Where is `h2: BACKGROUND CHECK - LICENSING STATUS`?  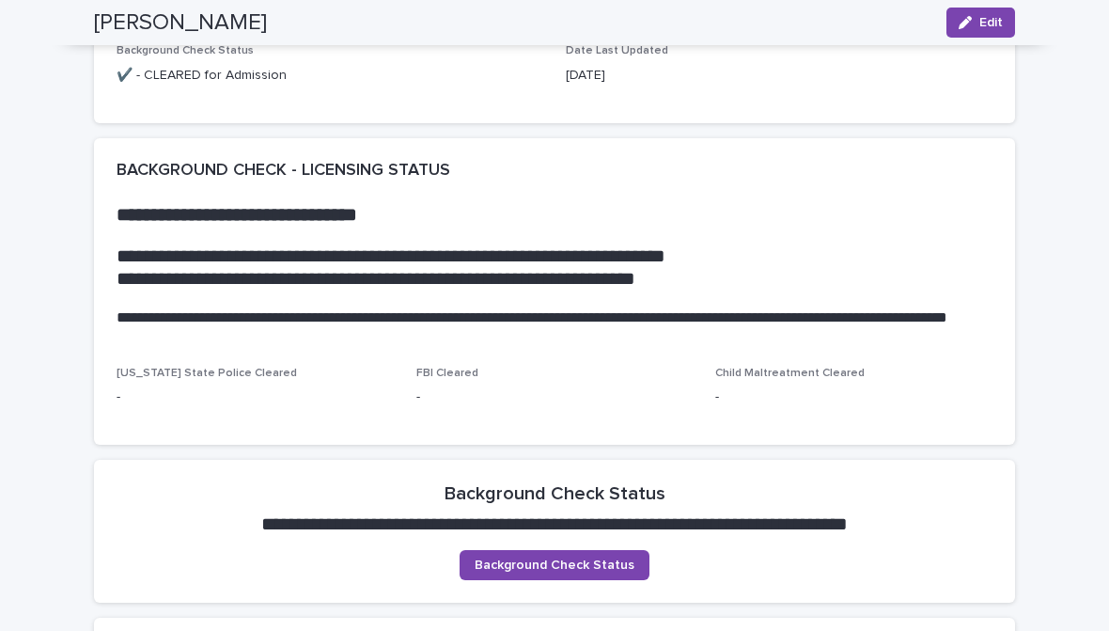
h2: BACKGROUND CHECK - LICENSING STATUS is located at coordinates (283, 171).